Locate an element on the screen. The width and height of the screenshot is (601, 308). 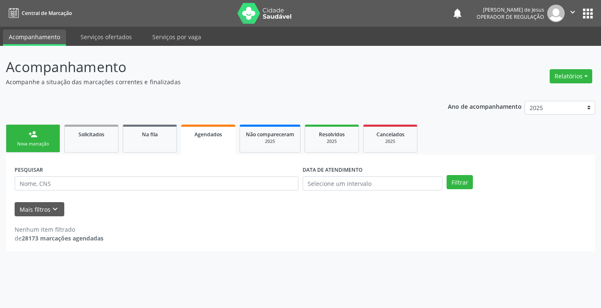
div: Nenhum item filtrado is located at coordinates (59, 230).